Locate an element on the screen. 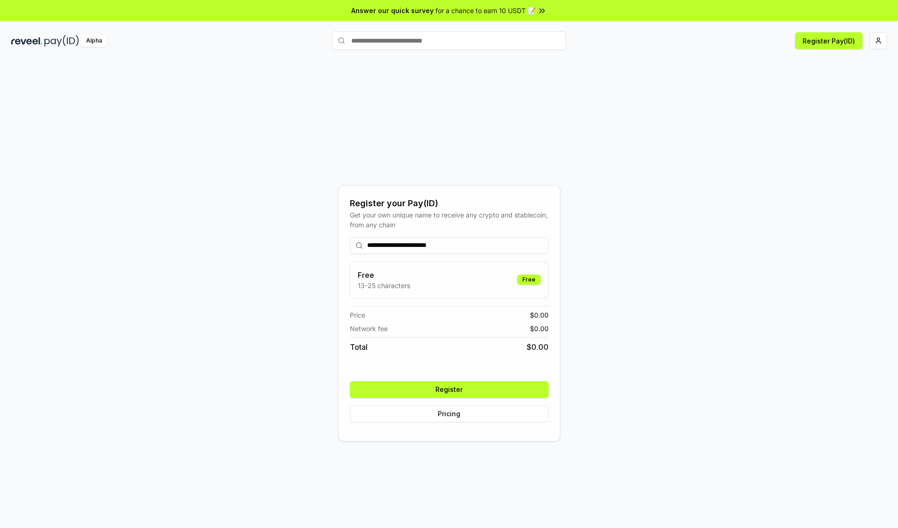 This screenshot has height=528, width=898. button: Pricing is located at coordinates (449, 414).